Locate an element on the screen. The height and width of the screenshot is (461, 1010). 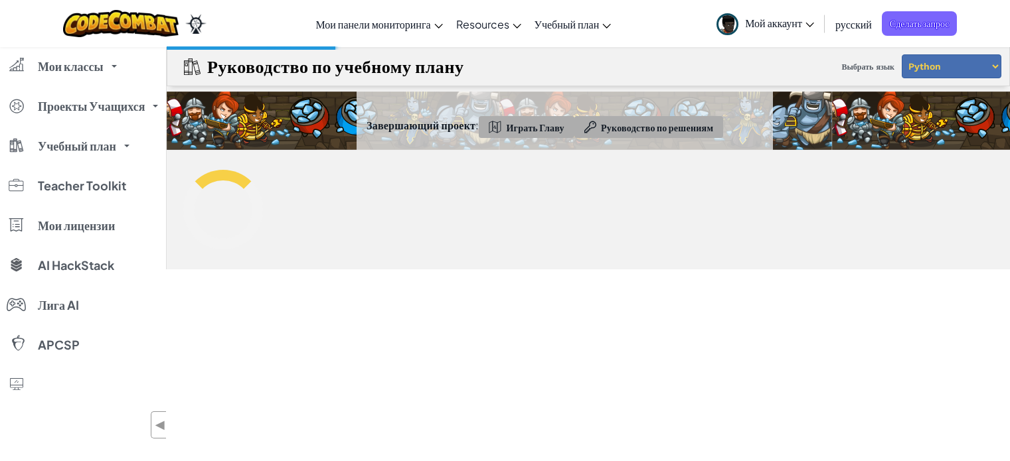
button: Играть Главу is located at coordinates (526, 127).